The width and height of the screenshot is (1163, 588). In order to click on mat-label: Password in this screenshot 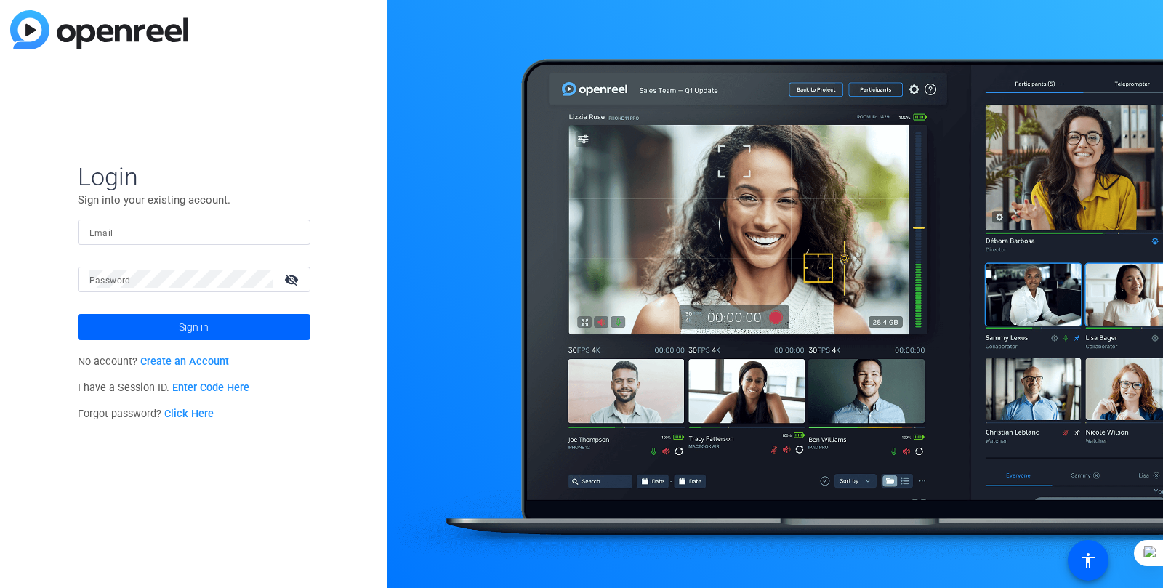, I will do `click(110, 281)`.